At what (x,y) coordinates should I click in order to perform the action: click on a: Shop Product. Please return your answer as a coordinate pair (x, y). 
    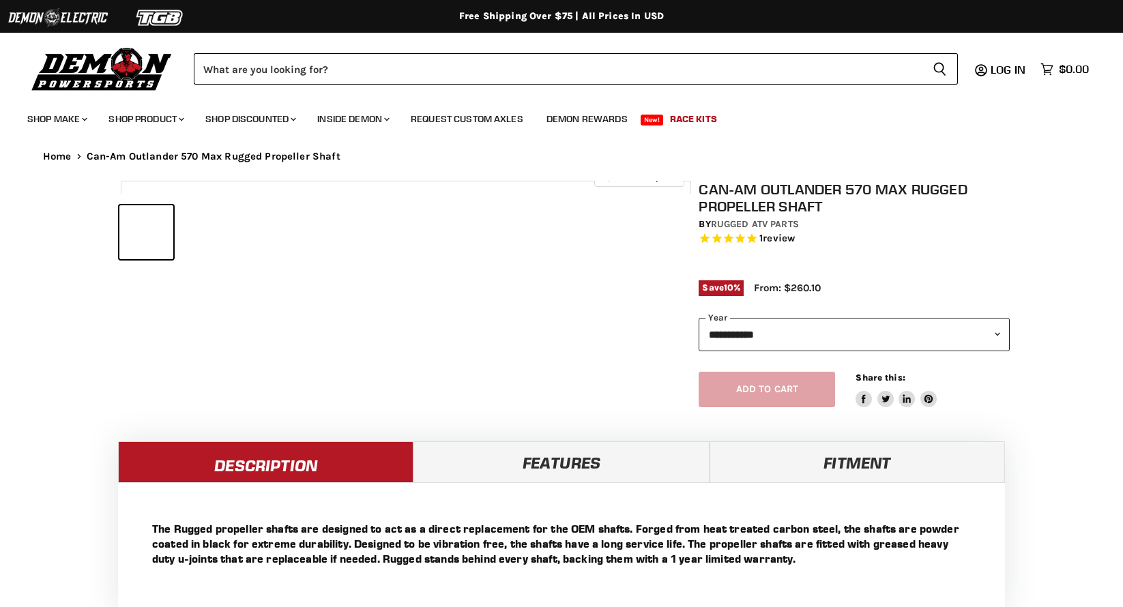
    Looking at the image, I should click on (145, 119).